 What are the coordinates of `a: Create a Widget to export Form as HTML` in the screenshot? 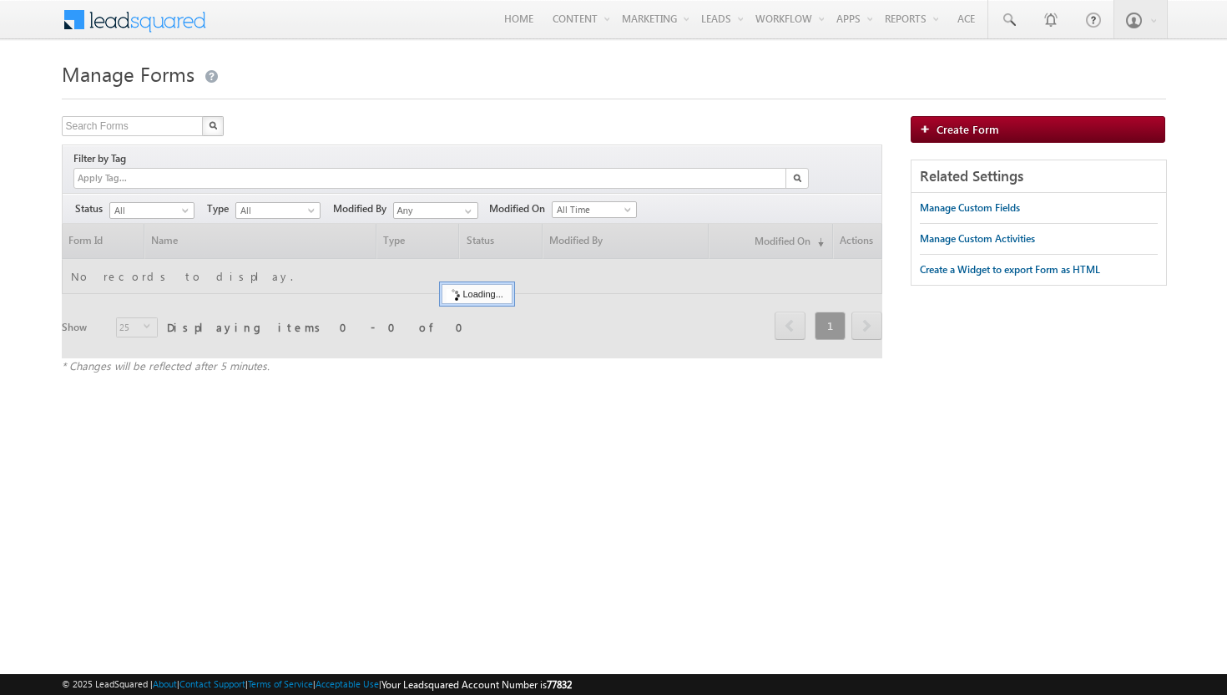 It's located at (1010, 270).